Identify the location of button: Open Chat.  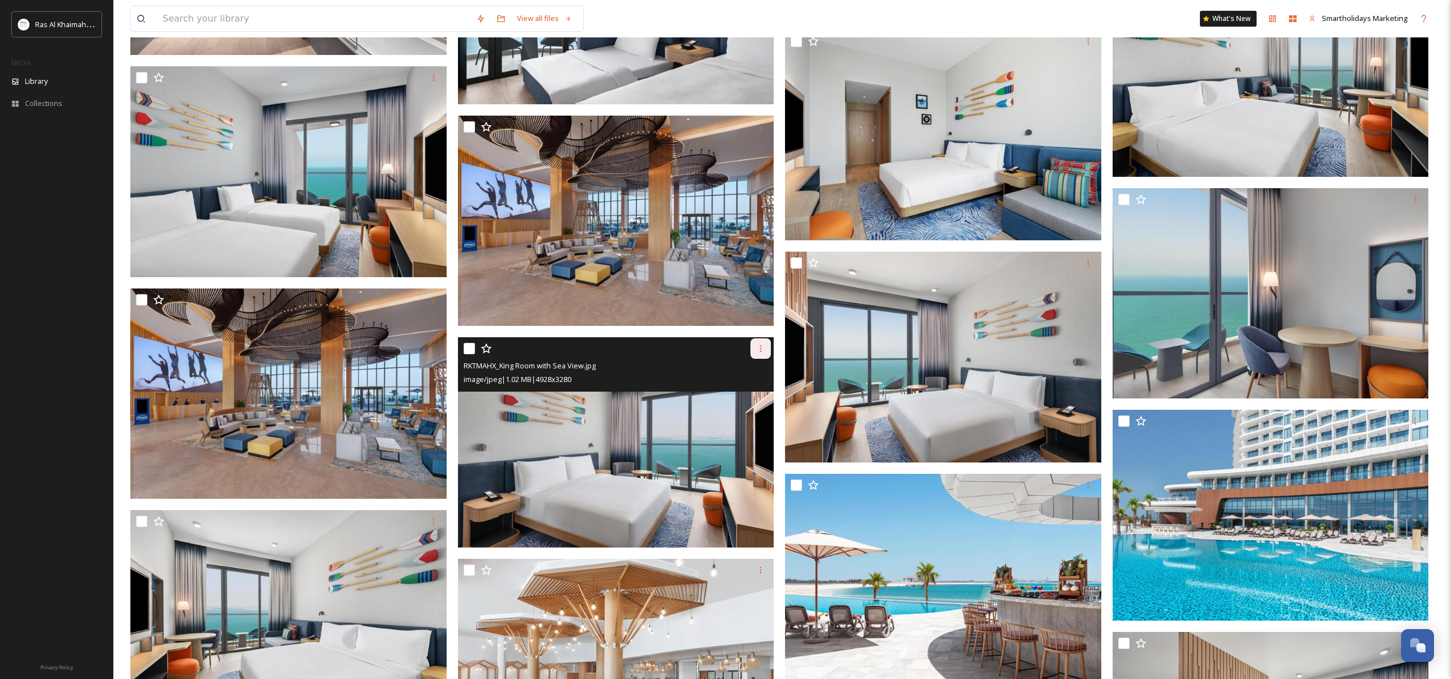
(1417, 645).